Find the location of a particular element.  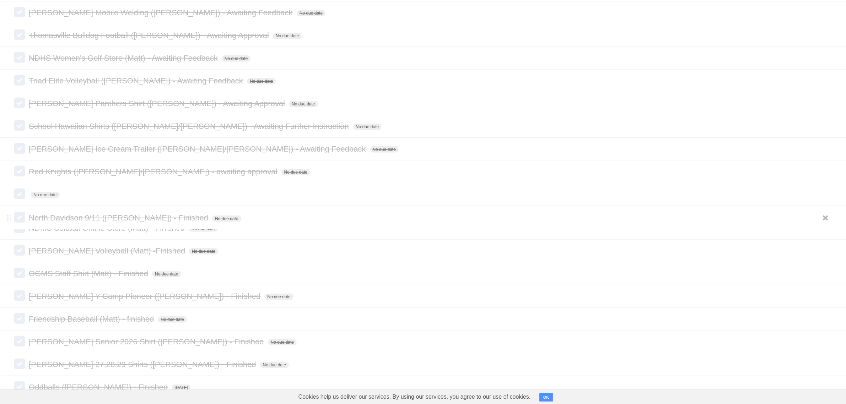

span: OGMS Staff Shirt (Matt) - Finished is located at coordinates (89, 274).